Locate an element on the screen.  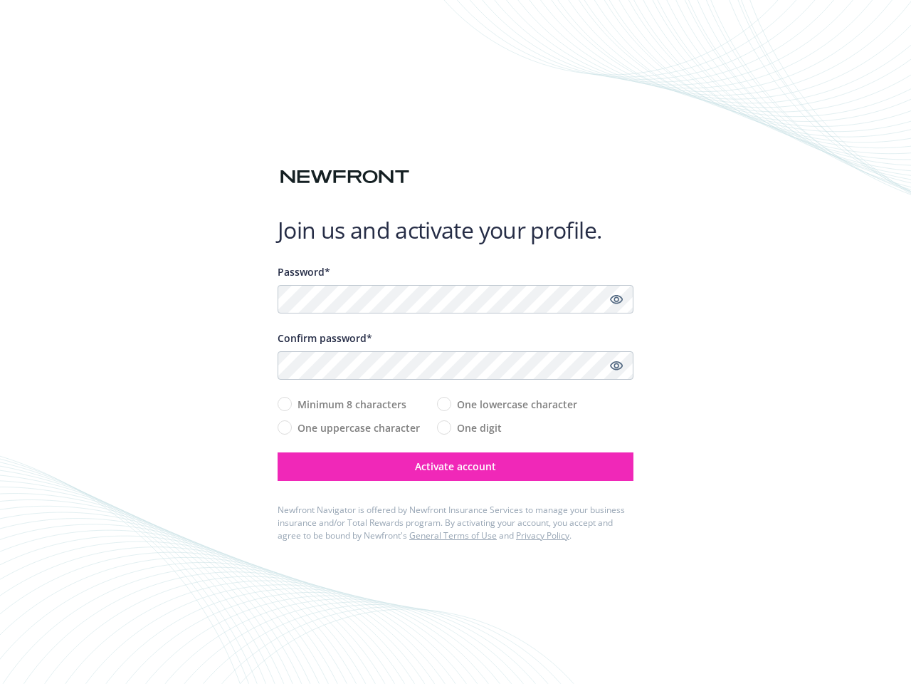
span: One digit is located at coordinates (479, 427).